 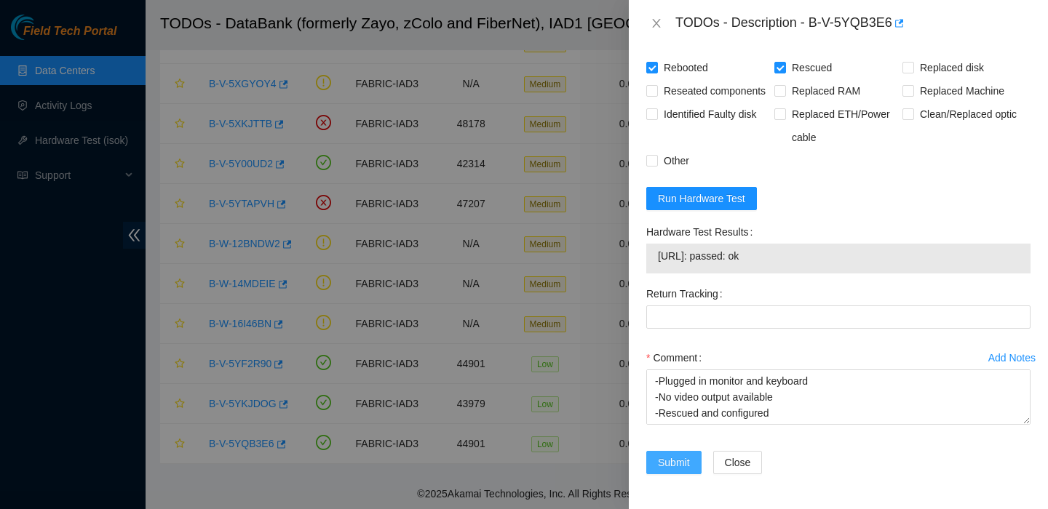 What do you see at coordinates (714, 91) in the screenshot?
I see `span: Reseated components` at bounding box center [714, 91].